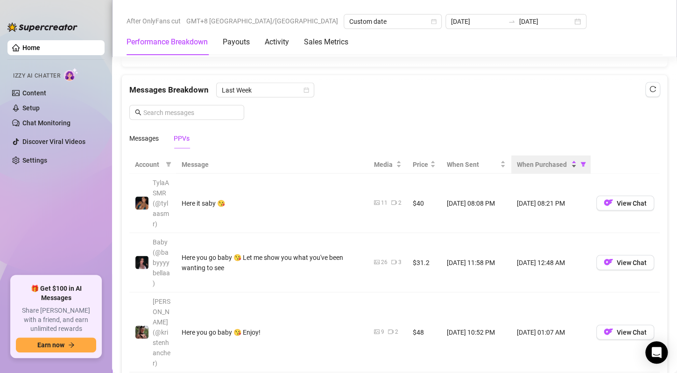  I want to click on span: to, so click(512, 21).